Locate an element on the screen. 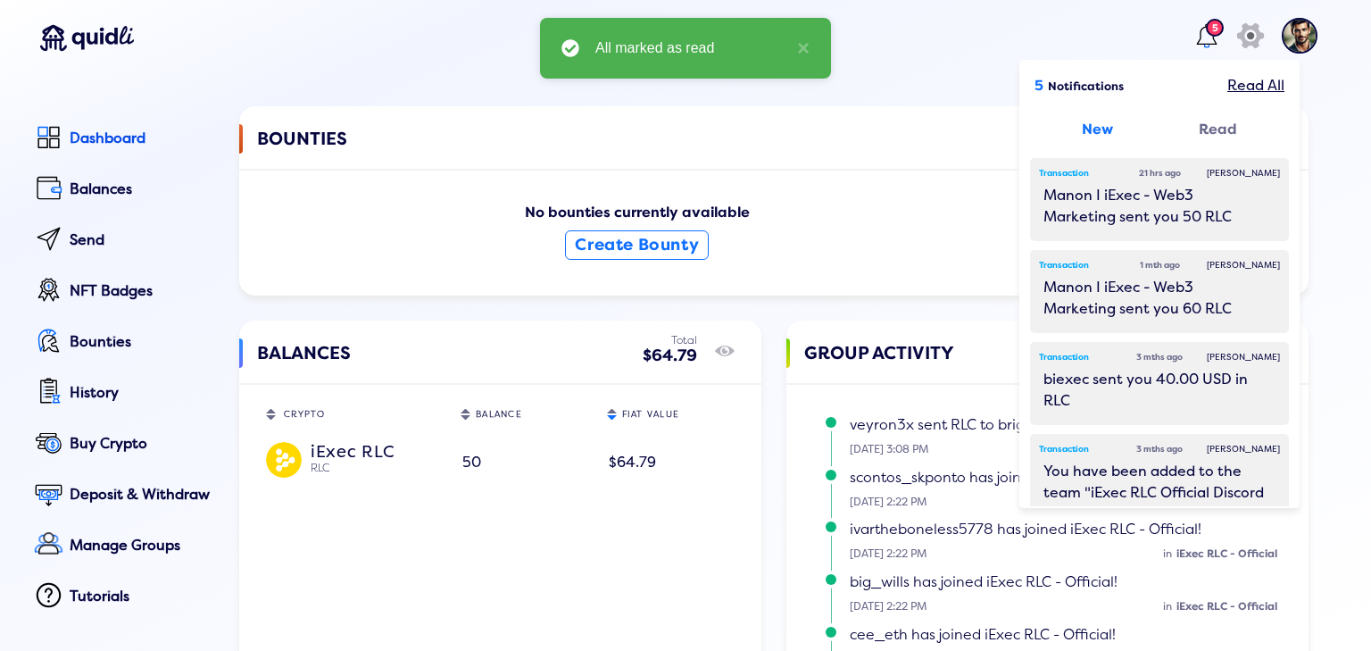 This screenshot has width=1371, height=651. span: GROUP ACTIVITY is located at coordinates (879, 365).